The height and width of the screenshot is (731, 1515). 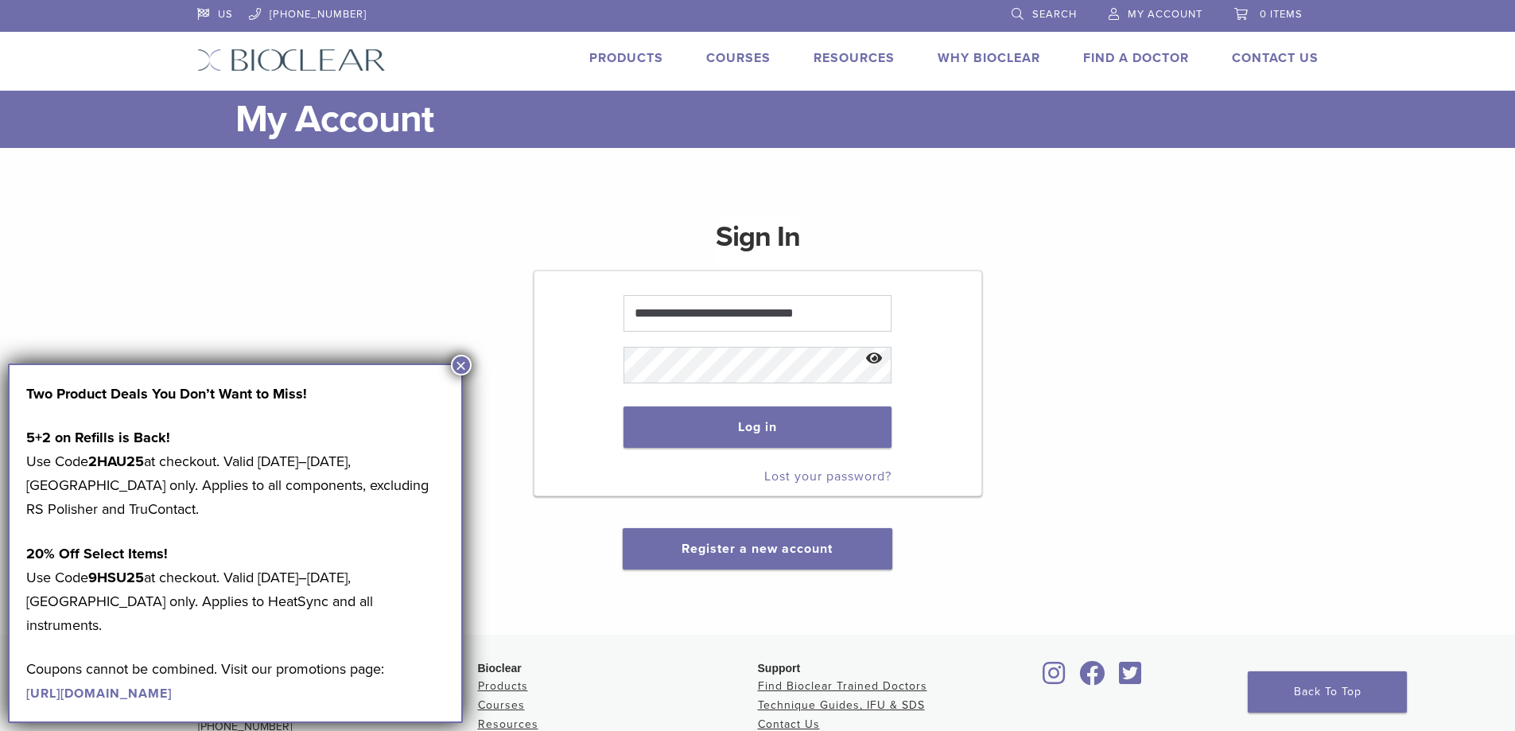 I want to click on button: Close, so click(x=461, y=365).